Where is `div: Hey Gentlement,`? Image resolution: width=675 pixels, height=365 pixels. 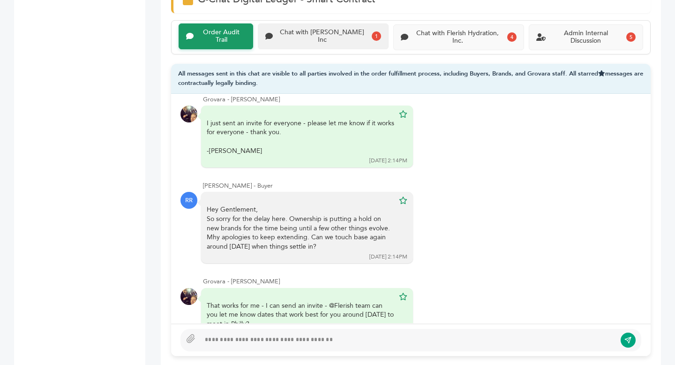 div: Hey Gentlement, is located at coordinates (301, 228).